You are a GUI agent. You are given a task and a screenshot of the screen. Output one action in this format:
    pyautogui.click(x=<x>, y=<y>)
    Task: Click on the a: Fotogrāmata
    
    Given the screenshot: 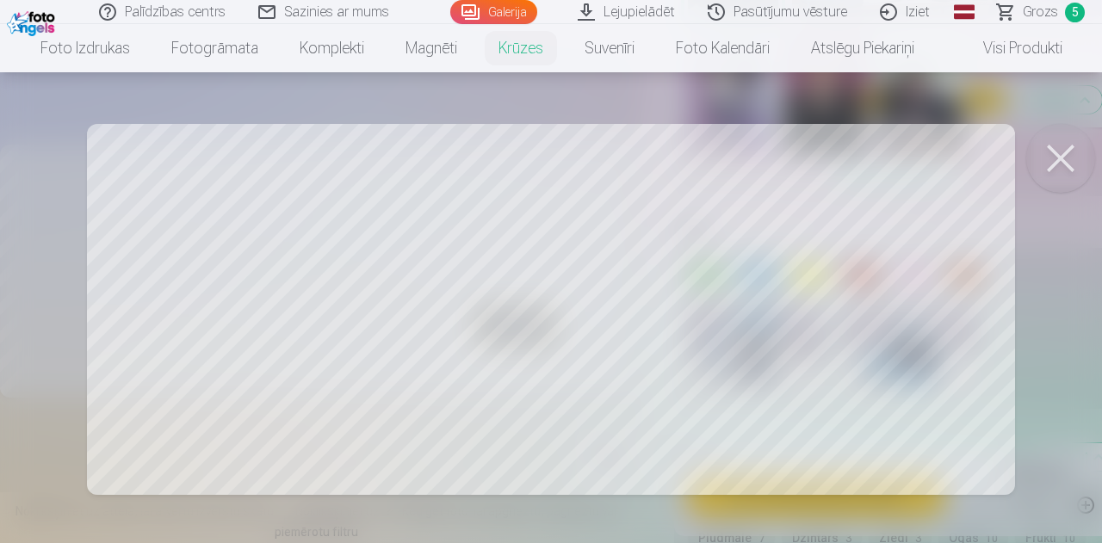 What is the action you would take?
    pyautogui.click(x=214, y=48)
    